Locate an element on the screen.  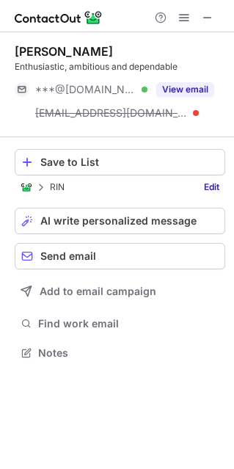
a: Edit is located at coordinates (211, 187).